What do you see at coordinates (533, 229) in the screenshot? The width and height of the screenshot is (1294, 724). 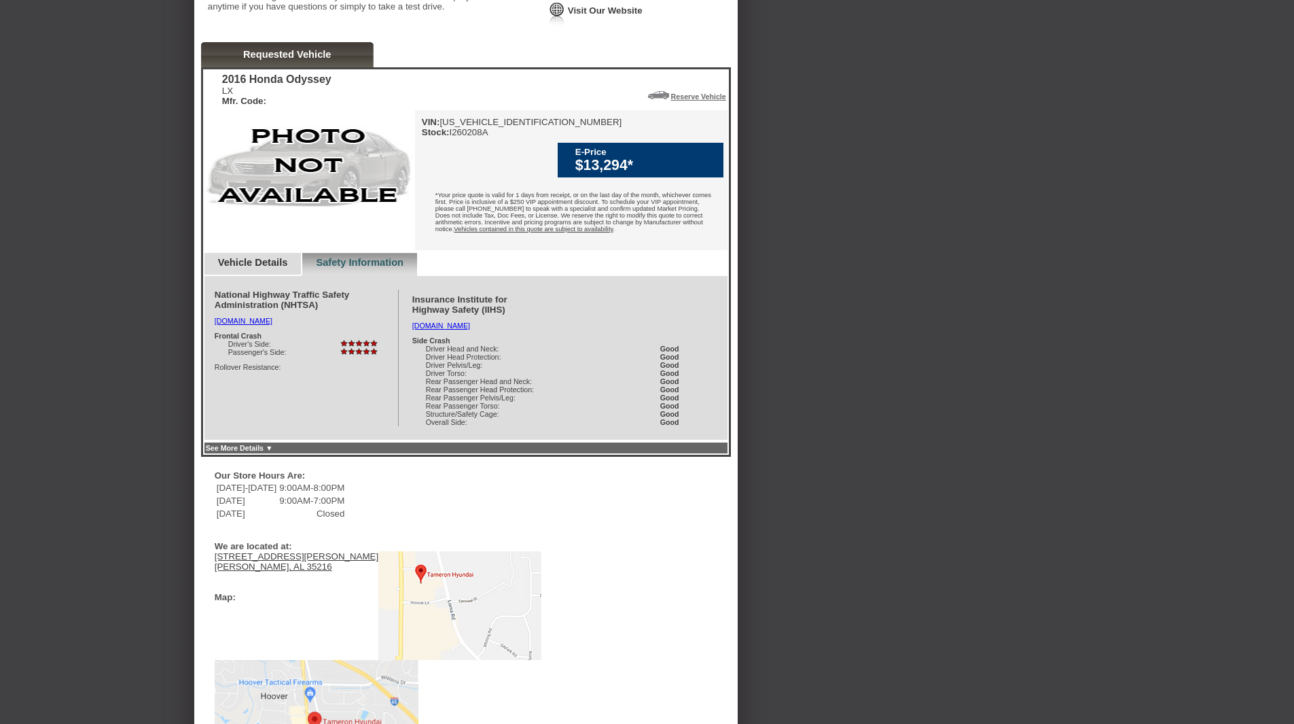 I see `u: Vehicles contained in this quote are subject to availability` at bounding box center [533, 229].